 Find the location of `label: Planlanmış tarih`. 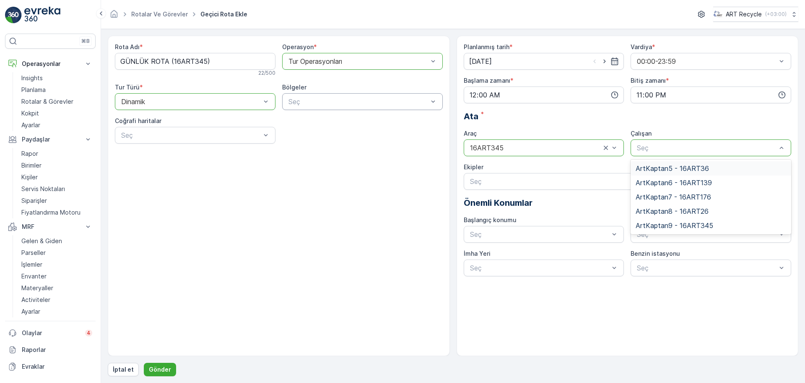

label: Planlanmış tarih is located at coordinates (487, 47).